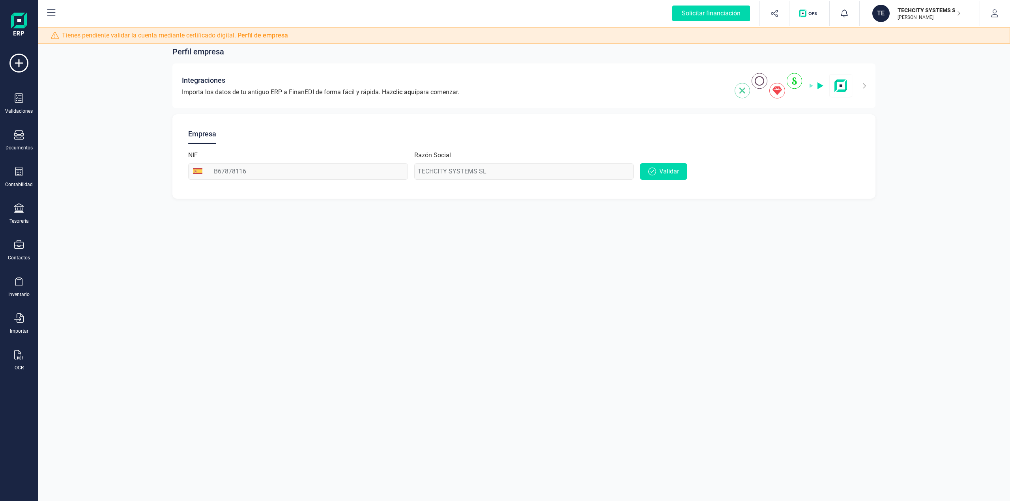 This screenshot has width=1010, height=501. I want to click on span: Integraciones, so click(203, 80).